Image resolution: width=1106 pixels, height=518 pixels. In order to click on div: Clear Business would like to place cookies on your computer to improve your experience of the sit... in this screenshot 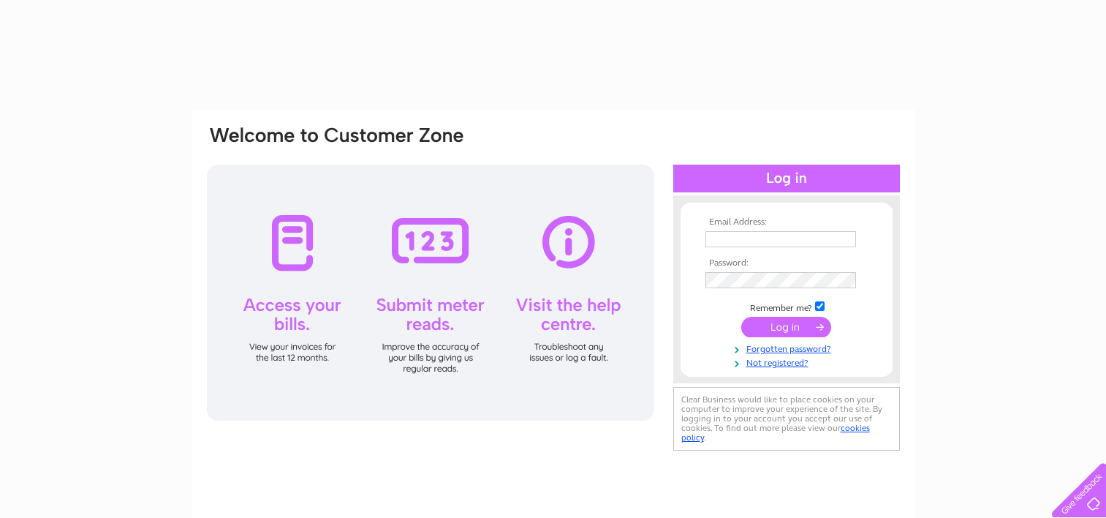, I will do `click(787, 418)`.